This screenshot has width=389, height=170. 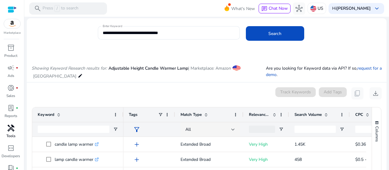 What do you see at coordinates (188, 129) in the screenshot?
I see `span: All` at bounding box center [188, 129].